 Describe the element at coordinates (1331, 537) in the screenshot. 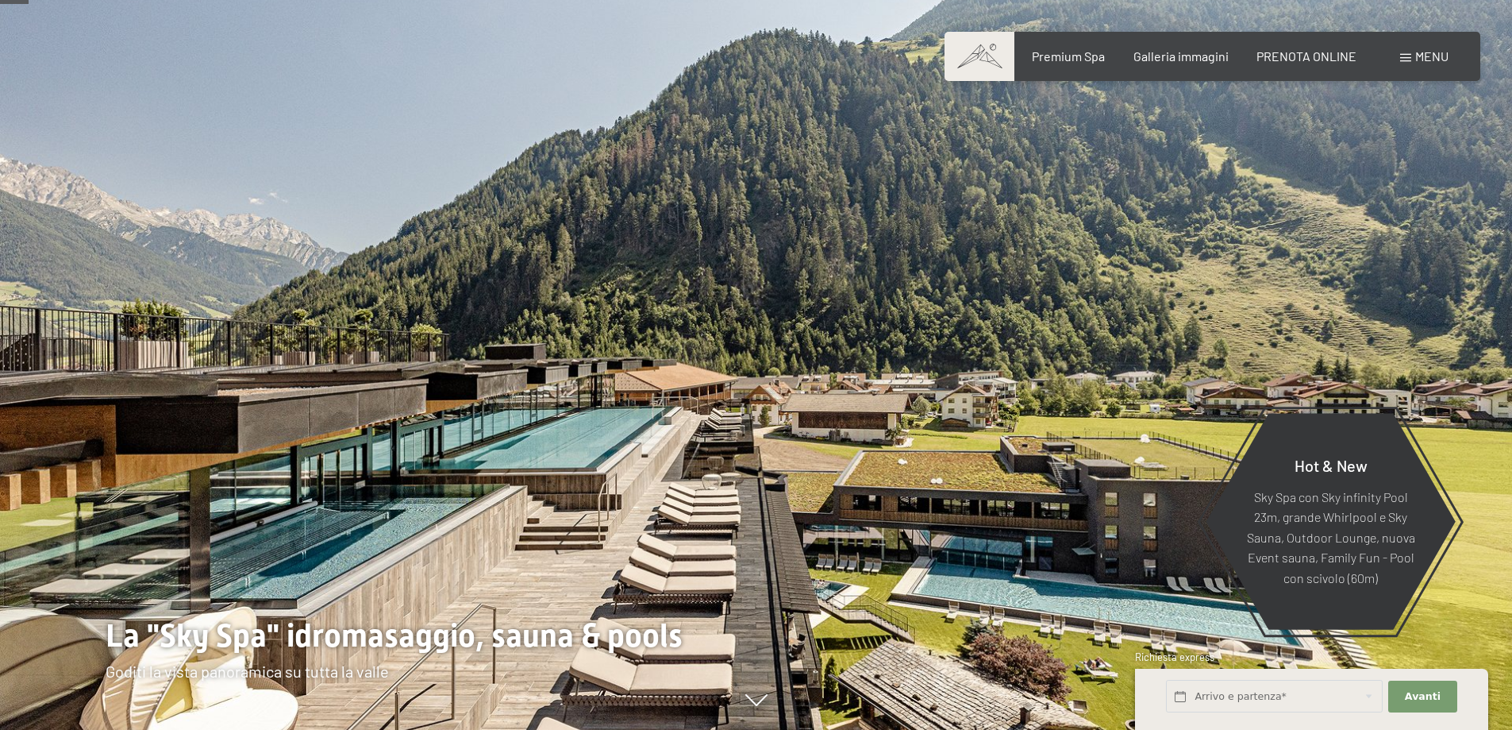

I see `p: Sky Spa con Sky infinity Pool 23m, grande Whirlpool e Sky Sauna, Outdoor Lounge, nuova Event saun...` at that location.